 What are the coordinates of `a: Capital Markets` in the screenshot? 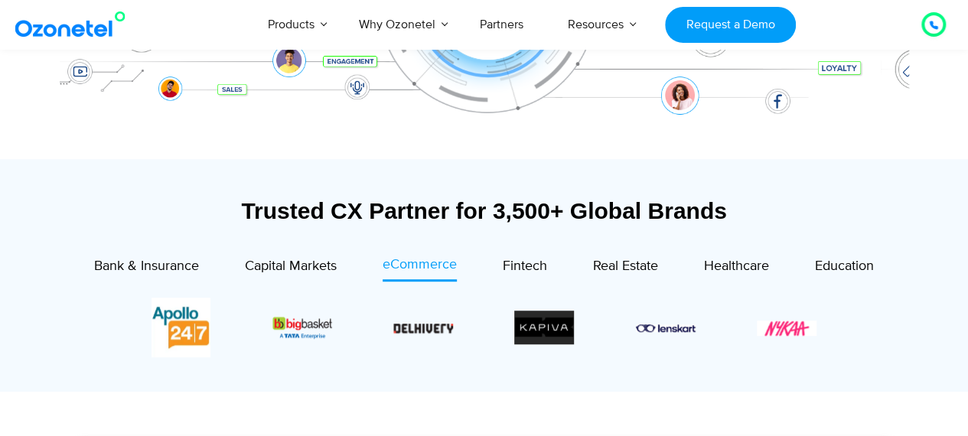 It's located at (291, 268).